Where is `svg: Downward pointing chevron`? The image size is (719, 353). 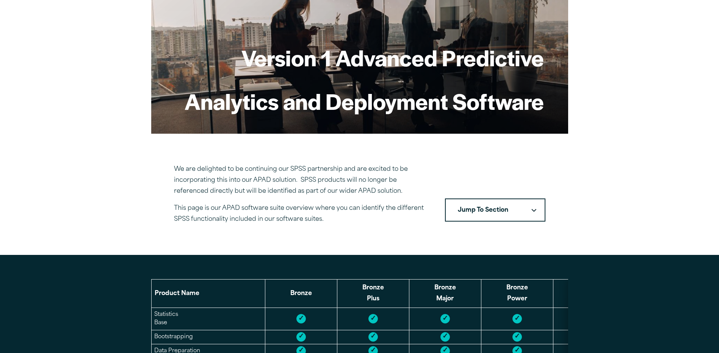
svg: Downward pointing chevron is located at coordinates (534, 210).